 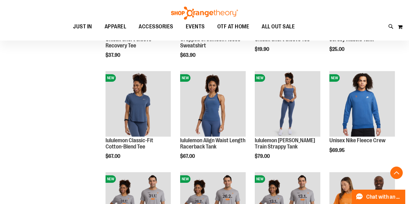 What do you see at coordinates (210, 42) in the screenshot?
I see `a: Cropped Crewneck Fleece Sweatshirt` at bounding box center [210, 42].